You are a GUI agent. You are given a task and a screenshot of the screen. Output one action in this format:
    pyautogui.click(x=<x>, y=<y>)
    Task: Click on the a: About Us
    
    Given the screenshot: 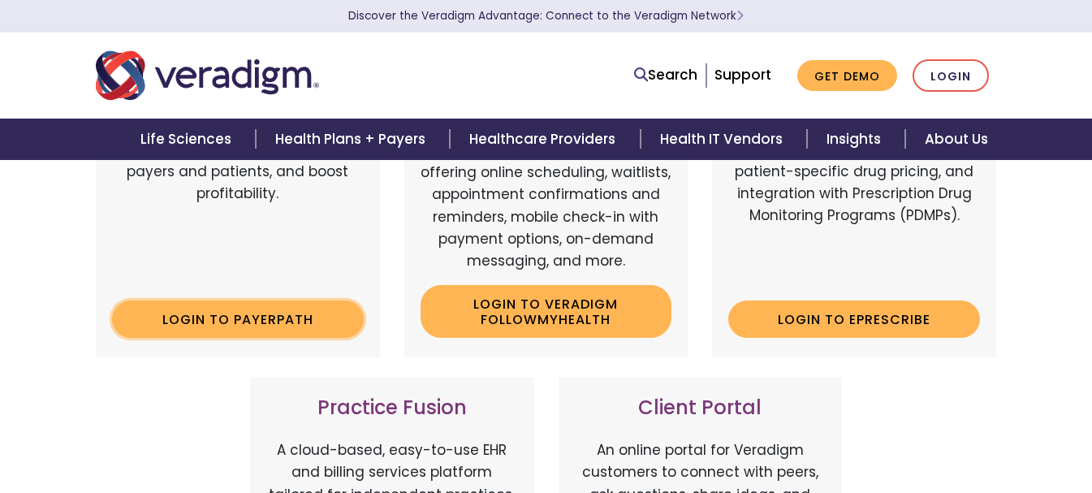 What is the action you would take?
    pyautogui.click(x=957, y=139)
    